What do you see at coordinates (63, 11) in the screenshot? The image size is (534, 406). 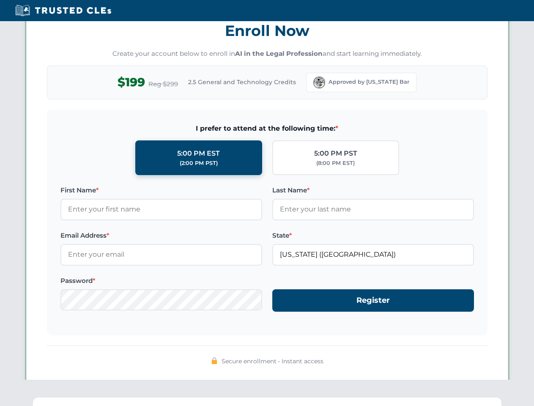 I see `img: Trusted CLEs` at bounding box center [63, 11].